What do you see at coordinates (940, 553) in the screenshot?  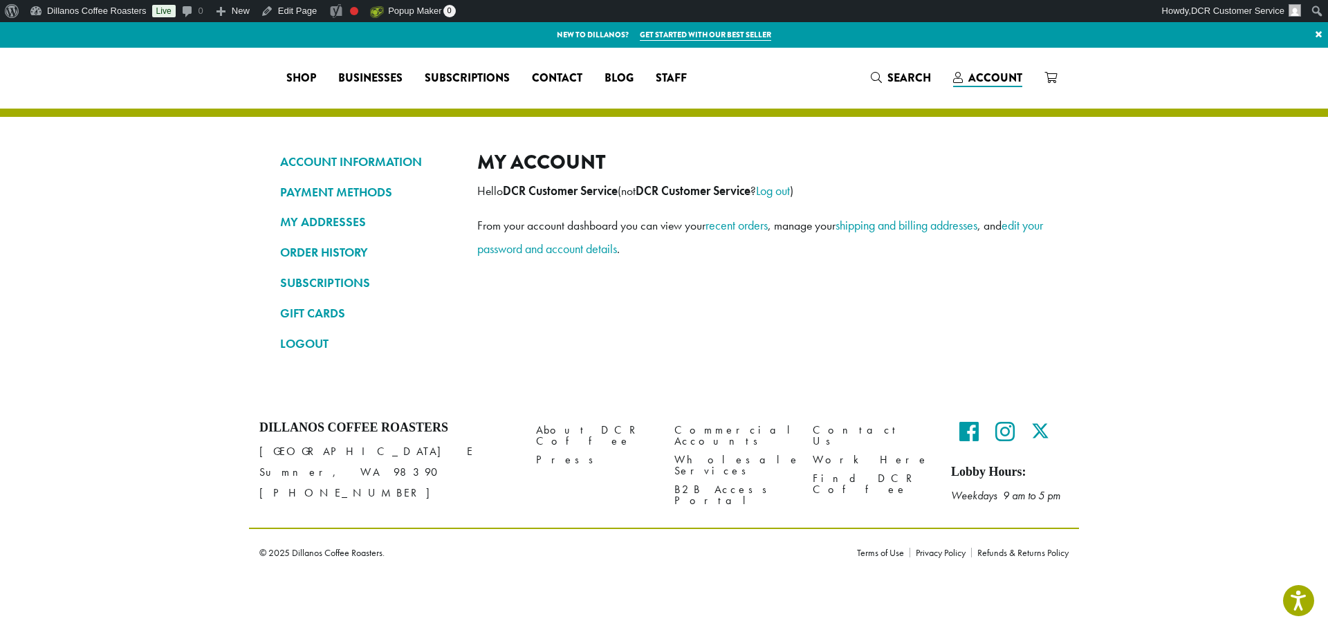 I see `a: Privacy Policy` at bounding box center [940, 553].